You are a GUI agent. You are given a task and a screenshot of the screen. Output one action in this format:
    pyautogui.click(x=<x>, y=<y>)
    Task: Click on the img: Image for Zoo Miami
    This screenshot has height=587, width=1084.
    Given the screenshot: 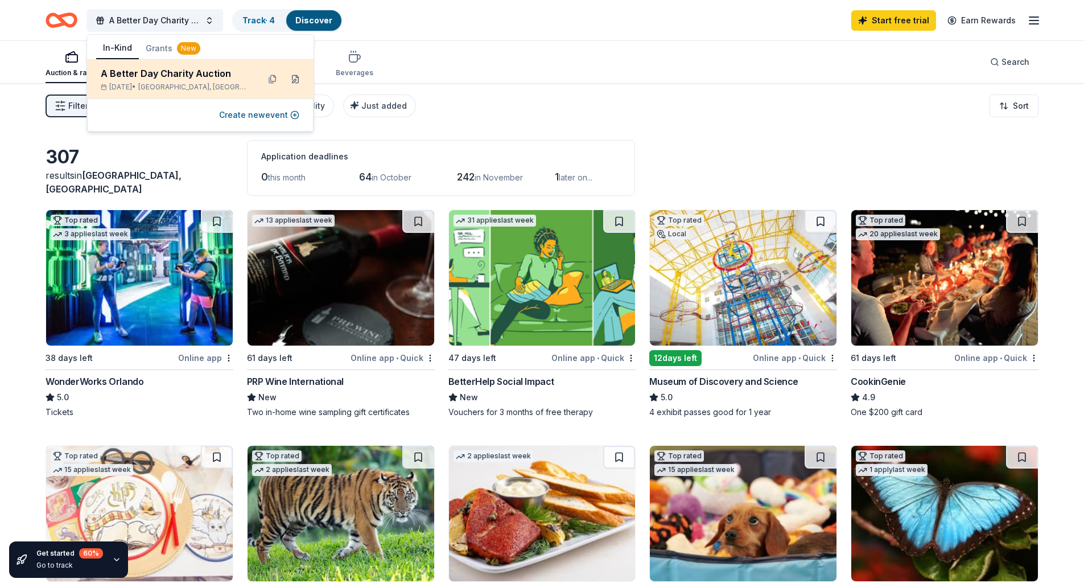 What is the action you would take?
    pyautogui.click(x=341, y=513)
    